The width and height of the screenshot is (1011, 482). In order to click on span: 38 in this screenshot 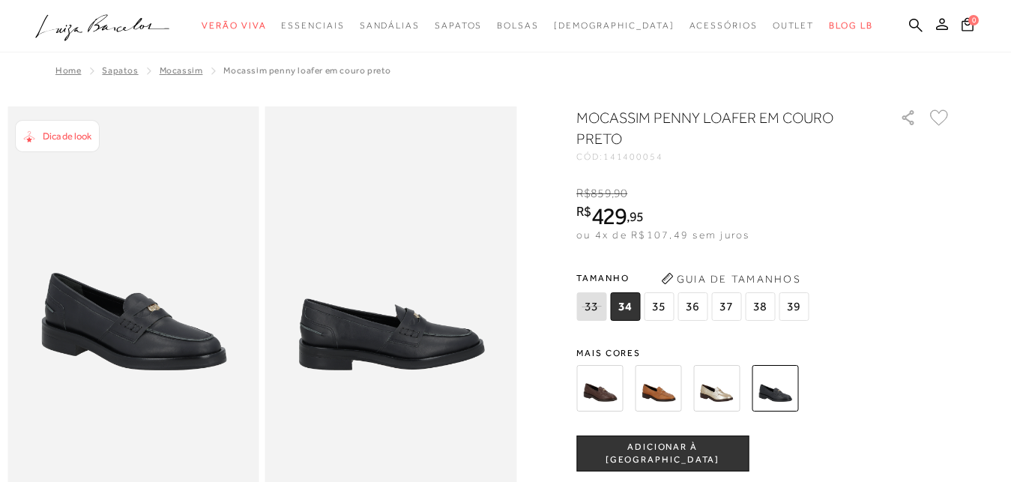, I will do `click(760, 307)`.